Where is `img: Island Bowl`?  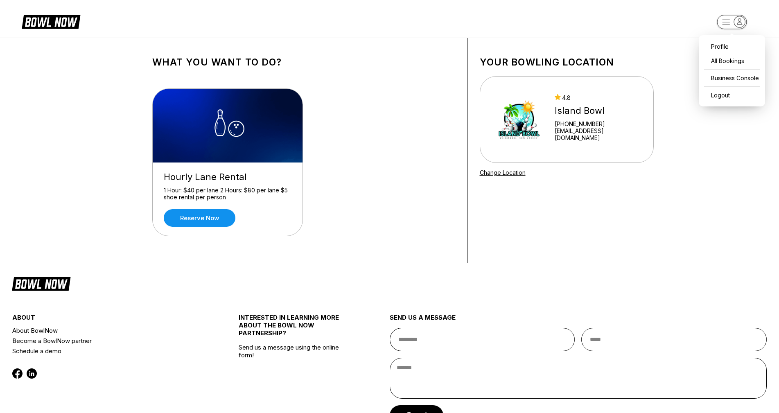 img: Island Bowl is located at coordinates (519, 119).